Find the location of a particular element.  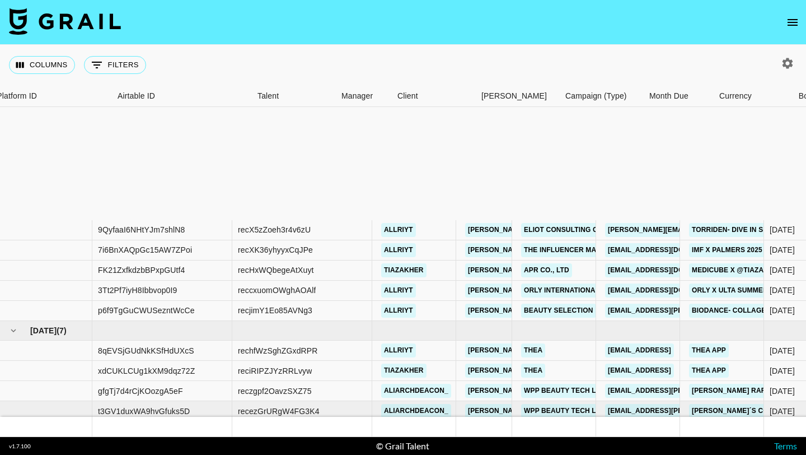

a: Torriden- Dive in Serum is located at coordinates (737, 230).